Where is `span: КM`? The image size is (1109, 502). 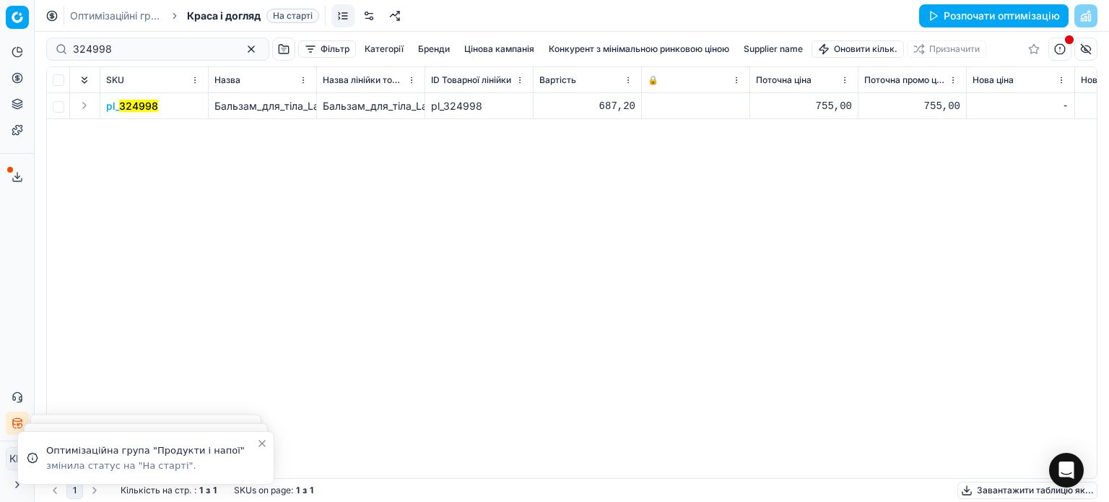 span: КM is located at coordinates (17, 458).